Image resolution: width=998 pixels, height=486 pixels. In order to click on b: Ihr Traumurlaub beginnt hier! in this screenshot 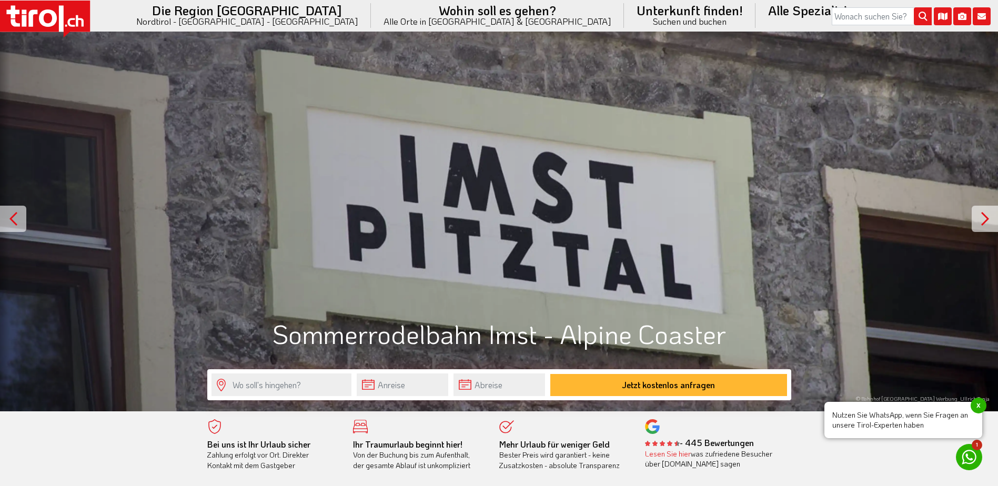, I will do `click(408, 444)`.